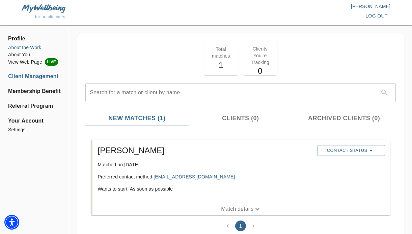 The width and height of the screenshot is (412, 234). Describe the element at coordinates (34, 55) in the screenshot. I see `li: About You` at that location.